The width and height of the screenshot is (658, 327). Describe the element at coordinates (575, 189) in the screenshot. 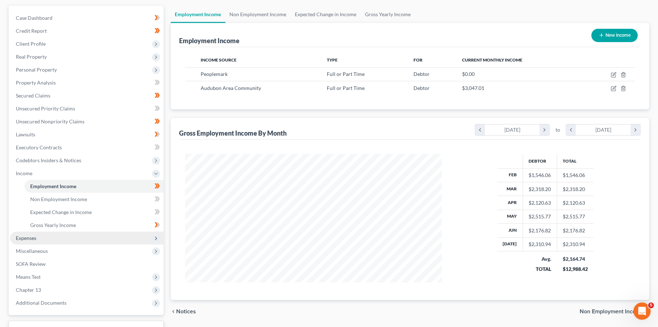

I see `td: $2,318.20` at that location.